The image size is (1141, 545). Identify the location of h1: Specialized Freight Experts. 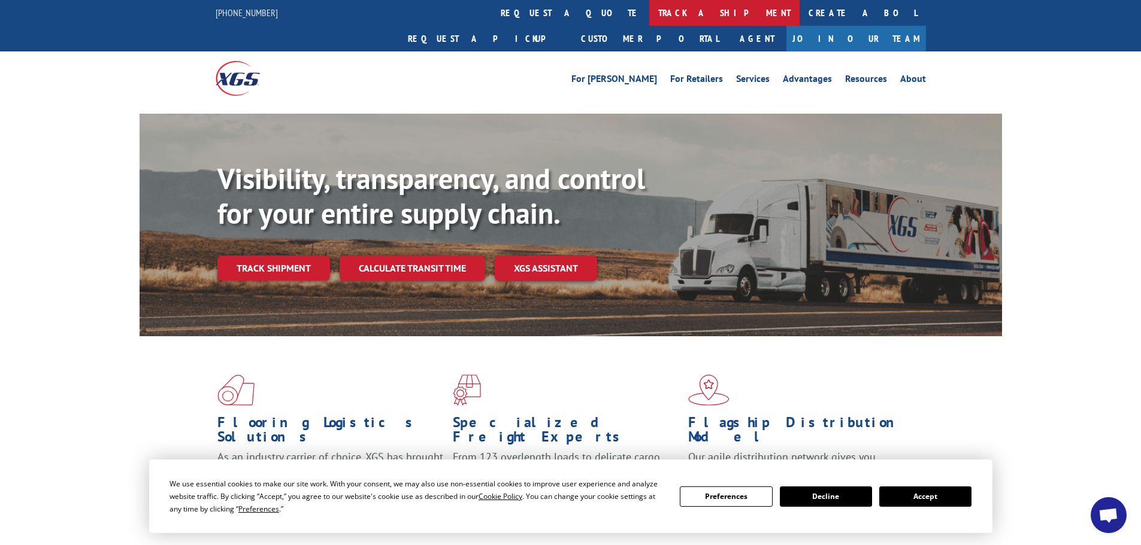
(566, 433).